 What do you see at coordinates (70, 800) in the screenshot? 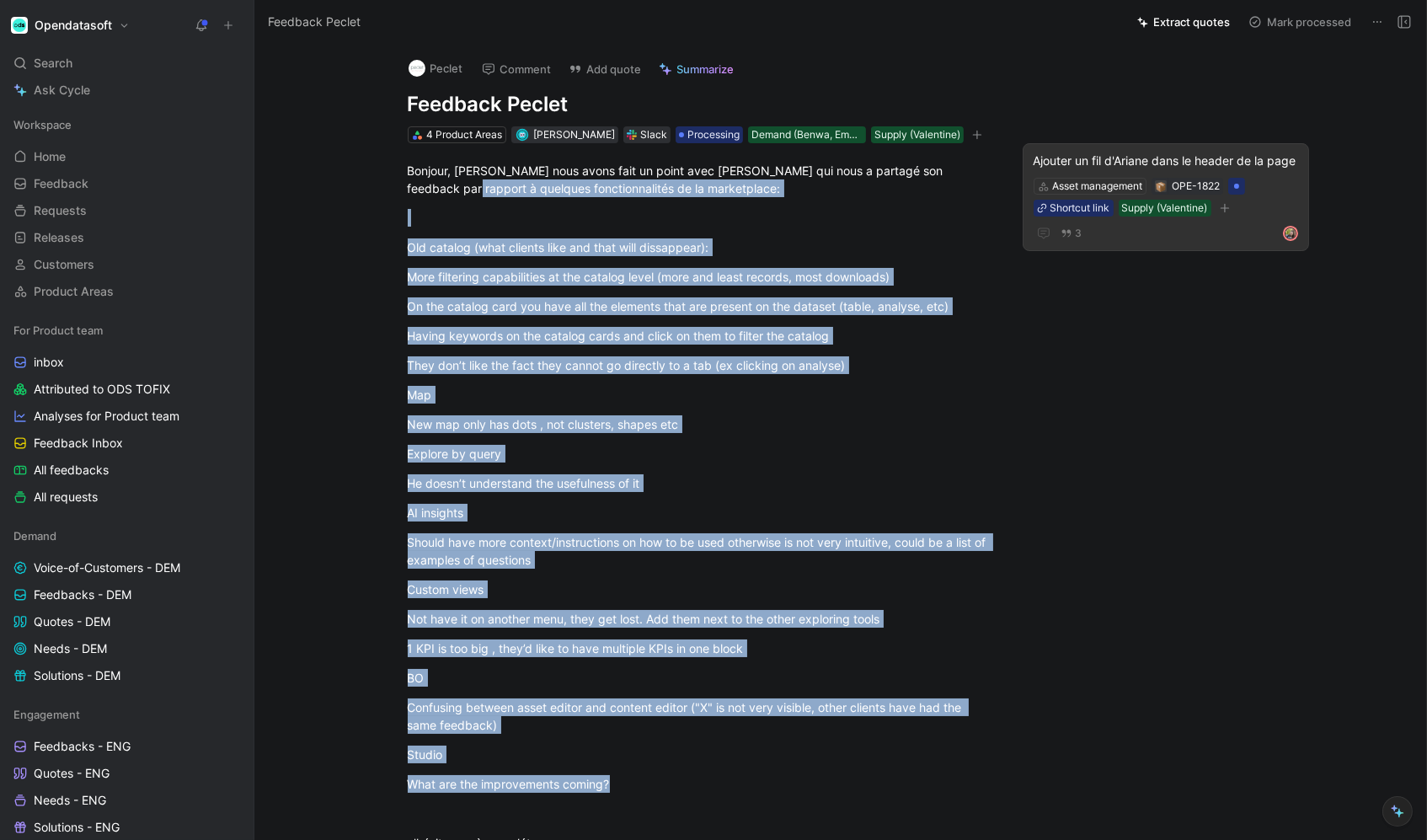
I see `span: Needs - ENG` at bounding box center [70, 800].